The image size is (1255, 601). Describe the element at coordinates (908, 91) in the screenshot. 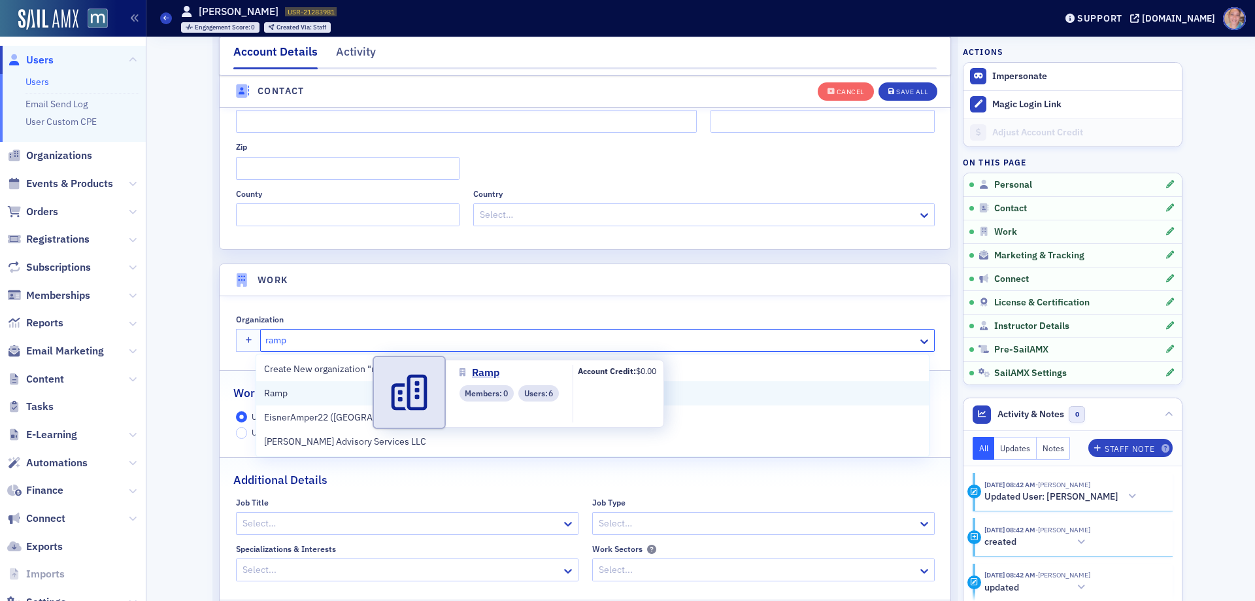

I see `button: Save All` at that location.